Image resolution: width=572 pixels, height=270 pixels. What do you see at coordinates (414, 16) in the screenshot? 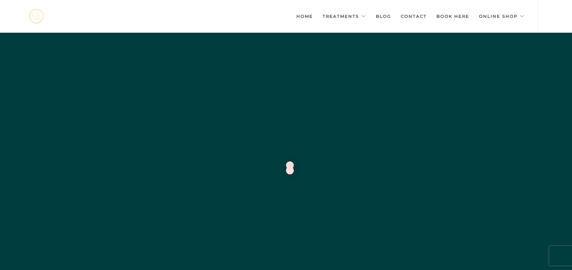
I see `font: Contact` at bounding box center [414, 16].